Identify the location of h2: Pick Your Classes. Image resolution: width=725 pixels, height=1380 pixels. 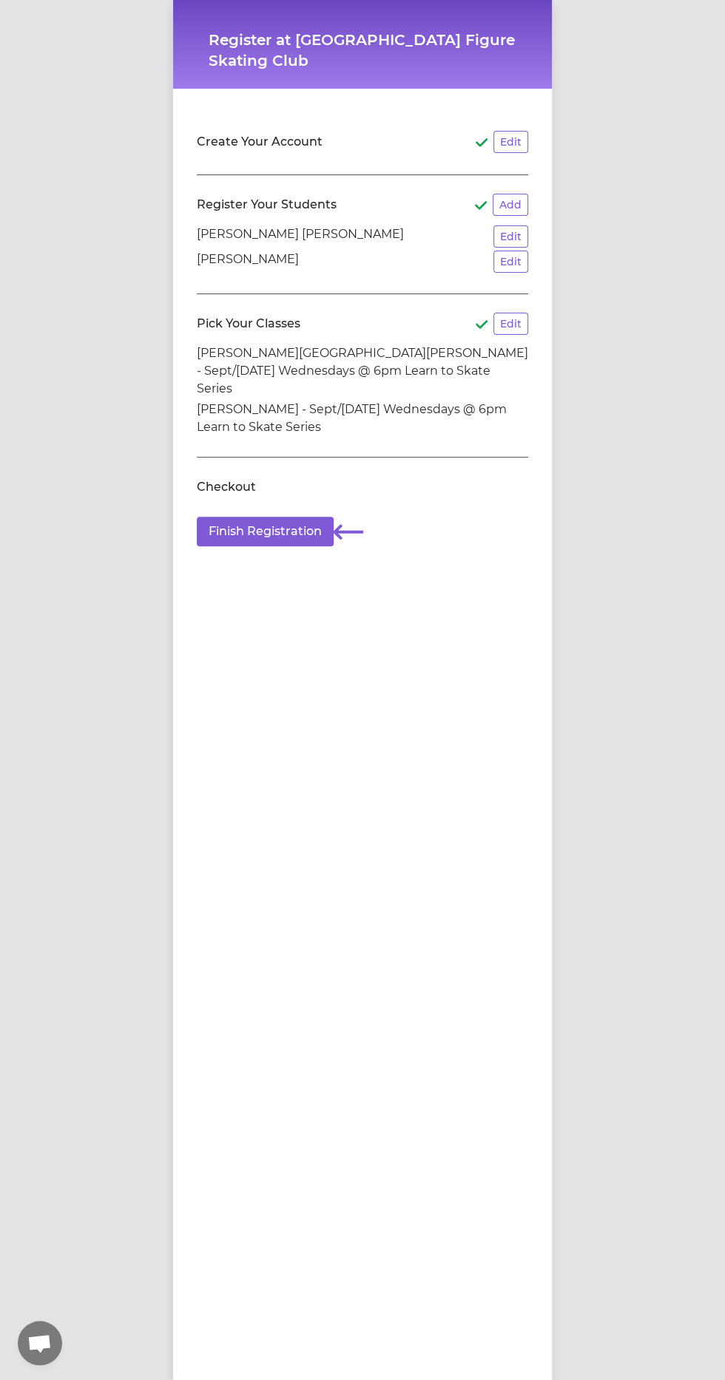
(248, 324).